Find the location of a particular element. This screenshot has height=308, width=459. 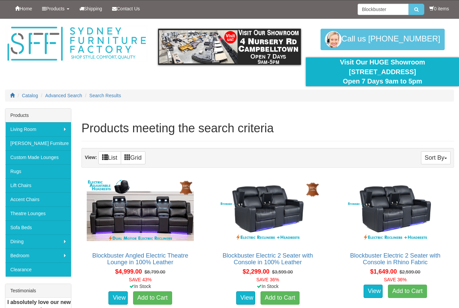

strong: View: is located at coordinates (91, 157).